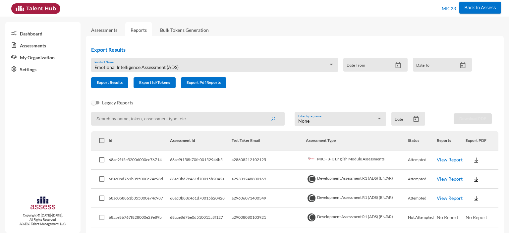 The width and height of the screenshot is (509, 233). I want to click on td: MIC - B- 3 English Module Assessments, so click(357, 160).